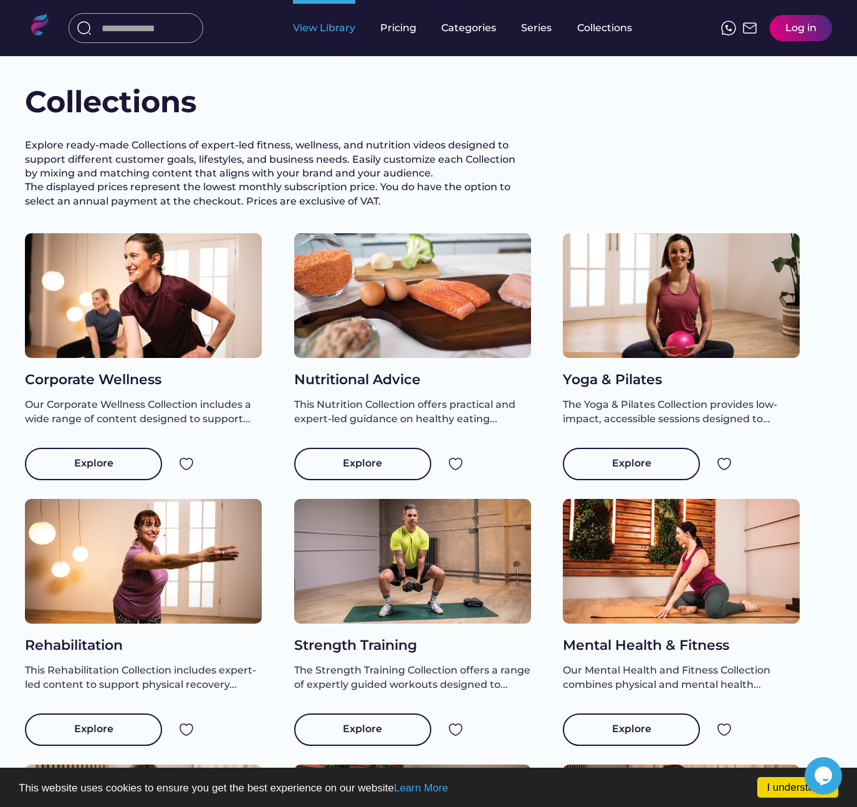 The height and width of the screenshot is (807, 857). I want to click on img: Frame%2051.svg, so click(750, 28).